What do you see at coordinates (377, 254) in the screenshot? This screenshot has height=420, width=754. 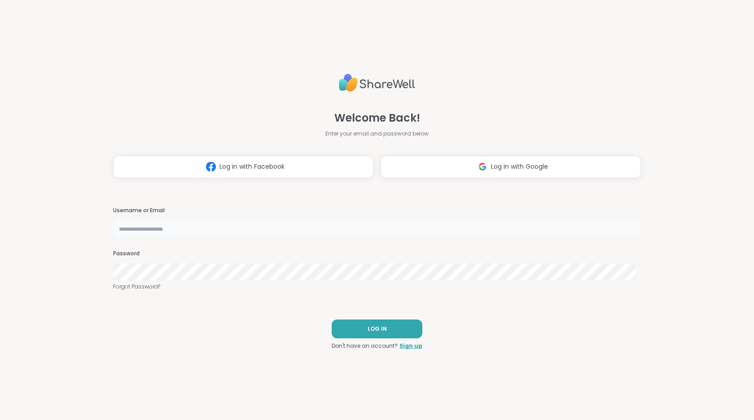 I see `h3: Password` at bounding box center [377, 254].